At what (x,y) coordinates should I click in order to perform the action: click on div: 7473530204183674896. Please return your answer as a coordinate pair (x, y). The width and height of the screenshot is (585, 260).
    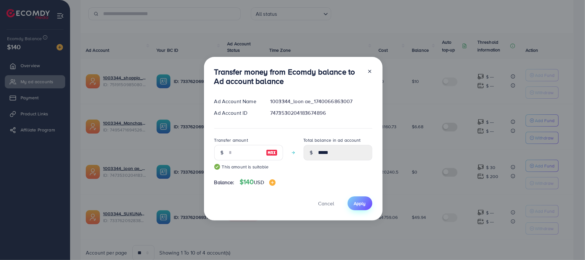
    Looking at the image, I should click on (321, 113).